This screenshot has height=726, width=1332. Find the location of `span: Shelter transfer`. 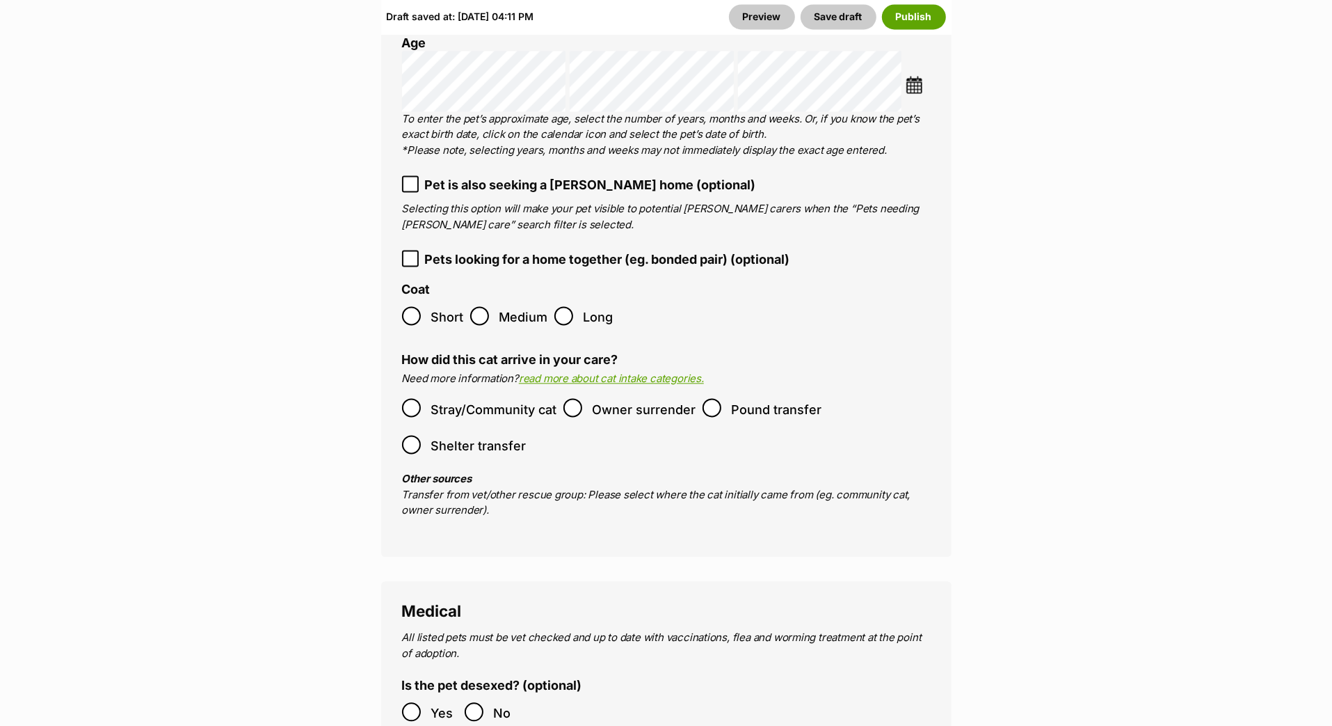

span: Shelter transfer is located at coordinates (478, 446).